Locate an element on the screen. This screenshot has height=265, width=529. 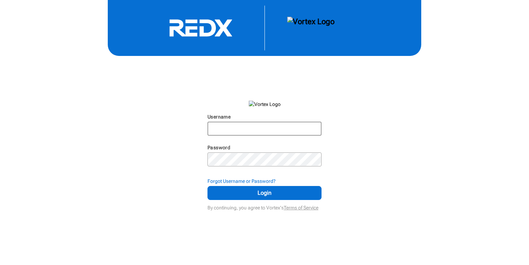
button: Login is located at coordinates (264, 193).